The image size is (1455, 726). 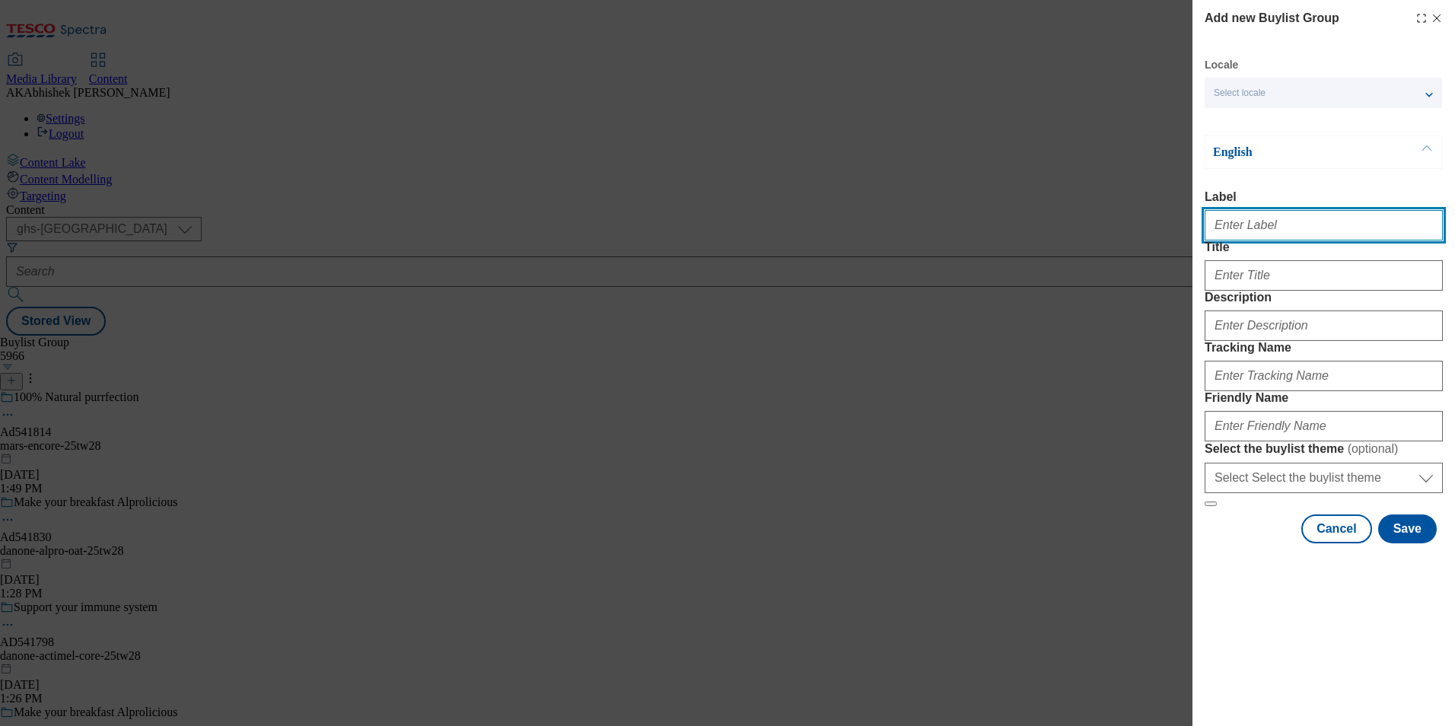 I want to click on label: Tracking Name, so click(x=1323, y=348).